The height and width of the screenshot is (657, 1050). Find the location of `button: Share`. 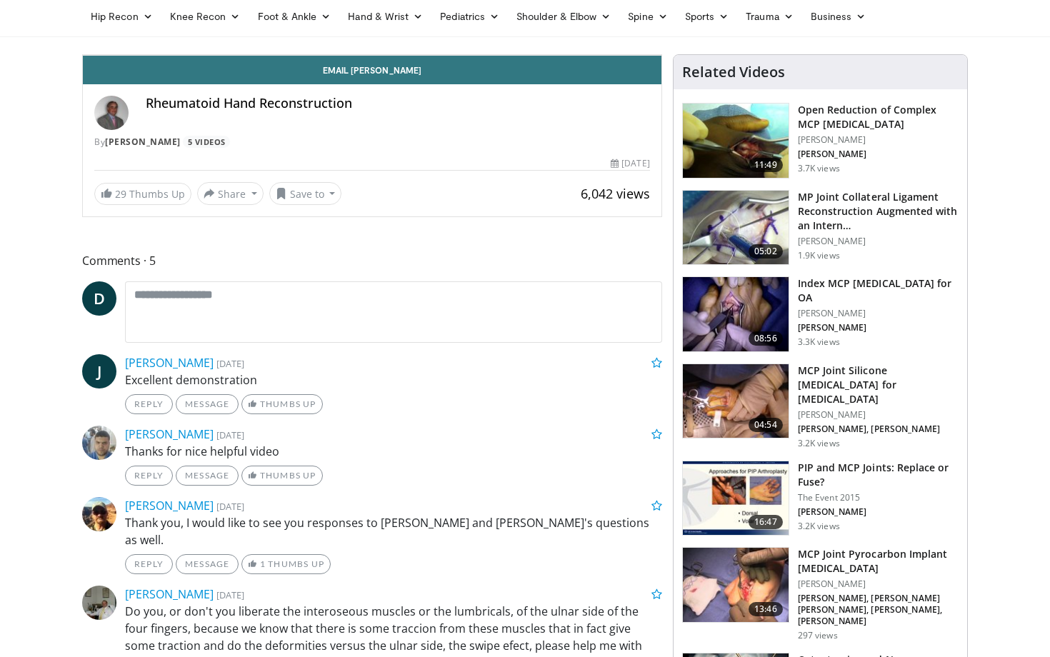

button: Share is located at coordinates (230, 193).